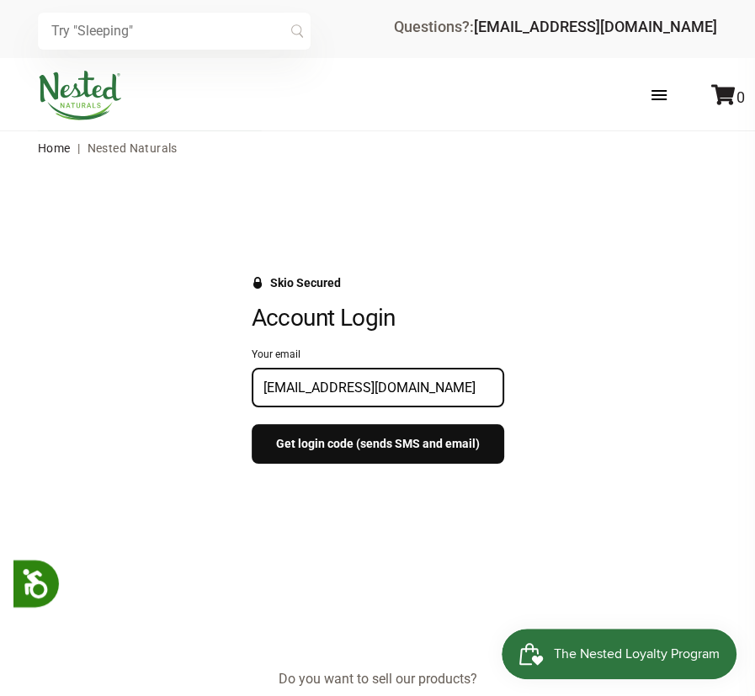  What do you see at coordinates (80, 95) in the screenshot?
I see `img: Nested Naturals` at bounding box center [80, 95].